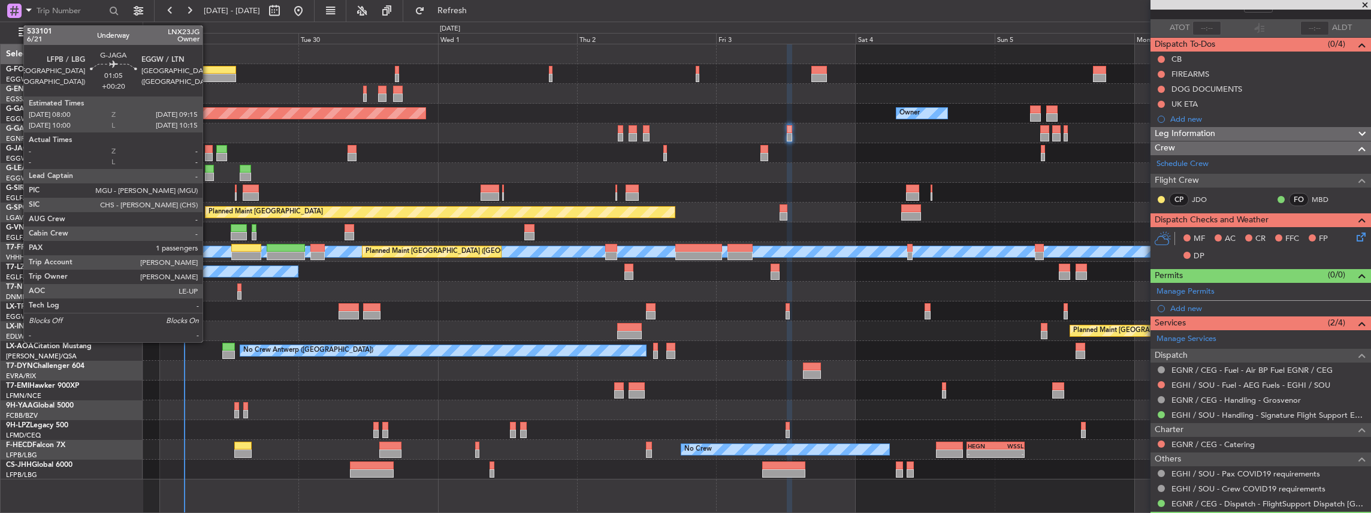 The height and width of the screenshot is (513, 1371). Describe the element at coordinates (1204, 38) in the screenshot. I see `div: Mon 6` at that location.